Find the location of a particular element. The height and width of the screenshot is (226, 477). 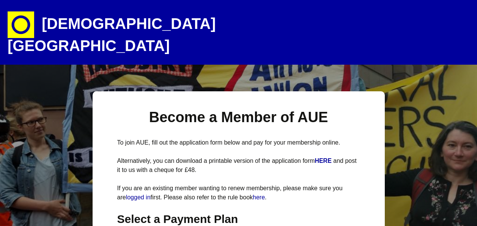

img: circle-e1448293145835.png is located at coordinates (21, 25).